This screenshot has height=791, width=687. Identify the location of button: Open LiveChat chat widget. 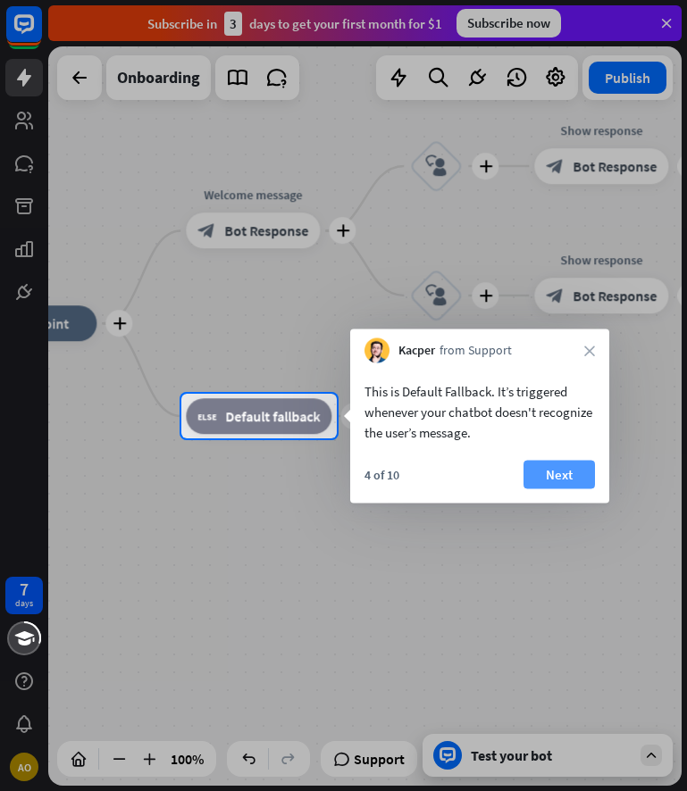
(41, 34).